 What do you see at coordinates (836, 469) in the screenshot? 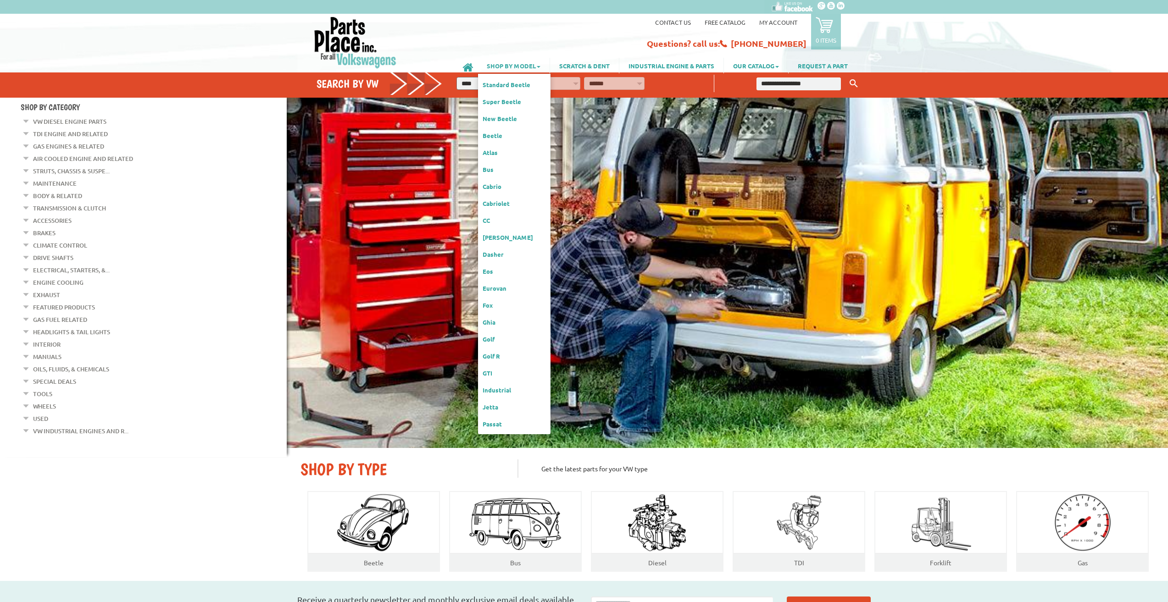
I see `p: Get the latest parts for your VW type` at bounding box center [836, 469].